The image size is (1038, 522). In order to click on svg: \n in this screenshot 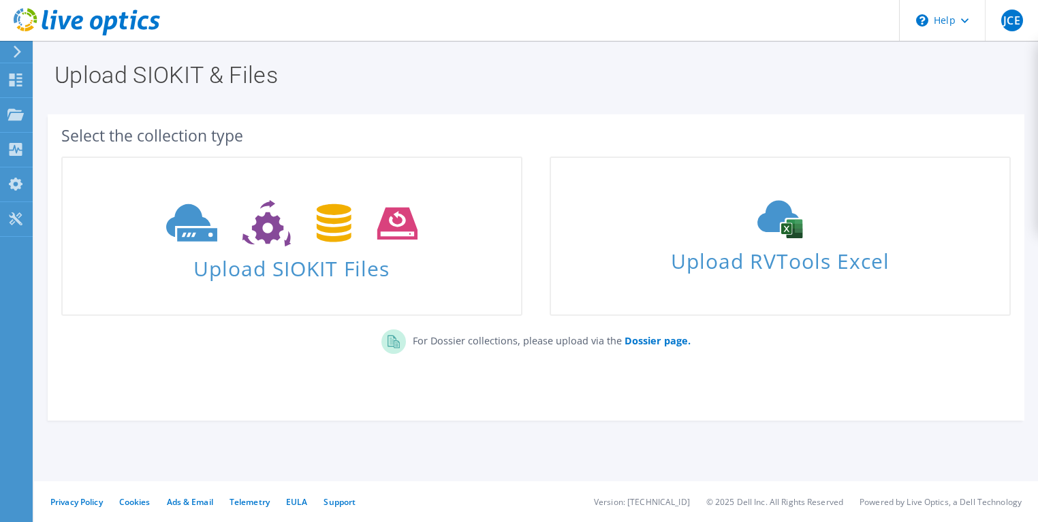, I will do `click(922, 20)`.